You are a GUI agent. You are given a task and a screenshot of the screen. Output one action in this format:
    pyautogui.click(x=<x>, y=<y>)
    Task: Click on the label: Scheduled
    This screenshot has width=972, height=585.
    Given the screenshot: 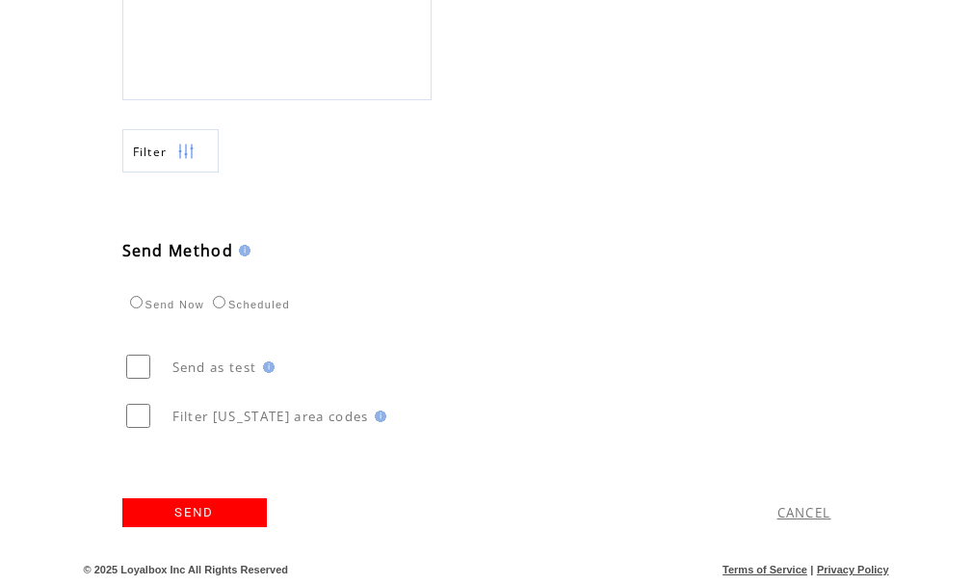 What is the action you would take?
    pyautogui.click(x=249, y=305)
    